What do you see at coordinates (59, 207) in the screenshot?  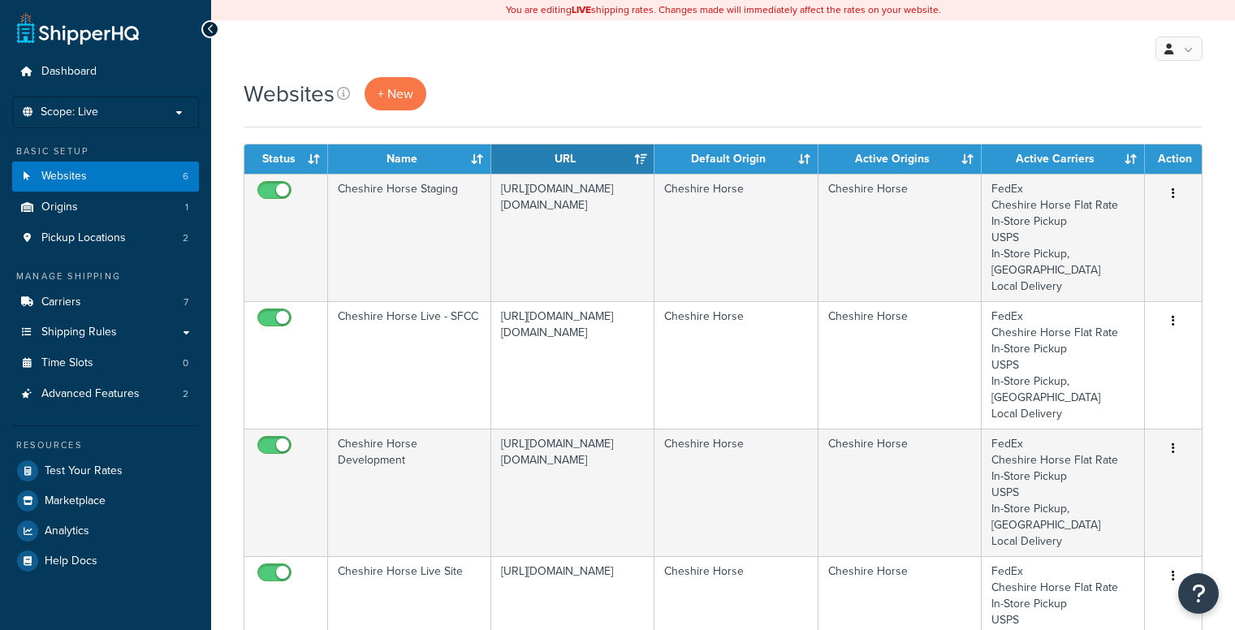 I see `span: Origins` at bounding box center [59, 207].